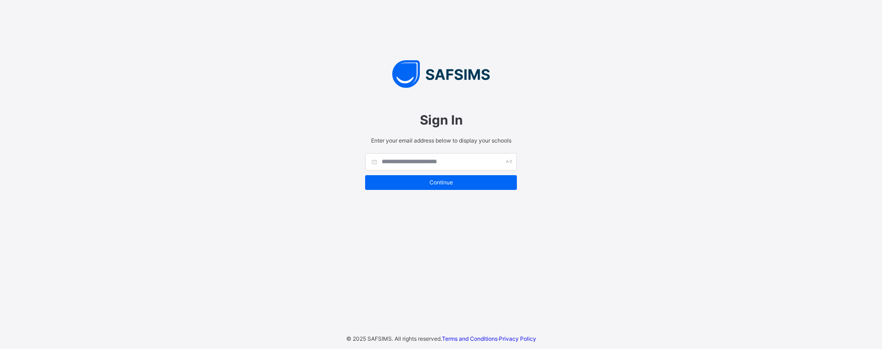 The image size is (882, 349). I want to click on span: Continue, so click(441, 182).